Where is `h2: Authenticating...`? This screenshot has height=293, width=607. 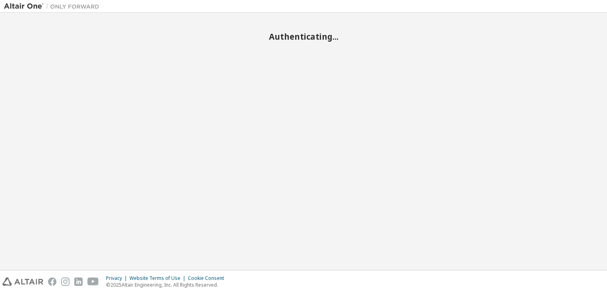 h2: Authenticating... is located at coordinates (304, 37).